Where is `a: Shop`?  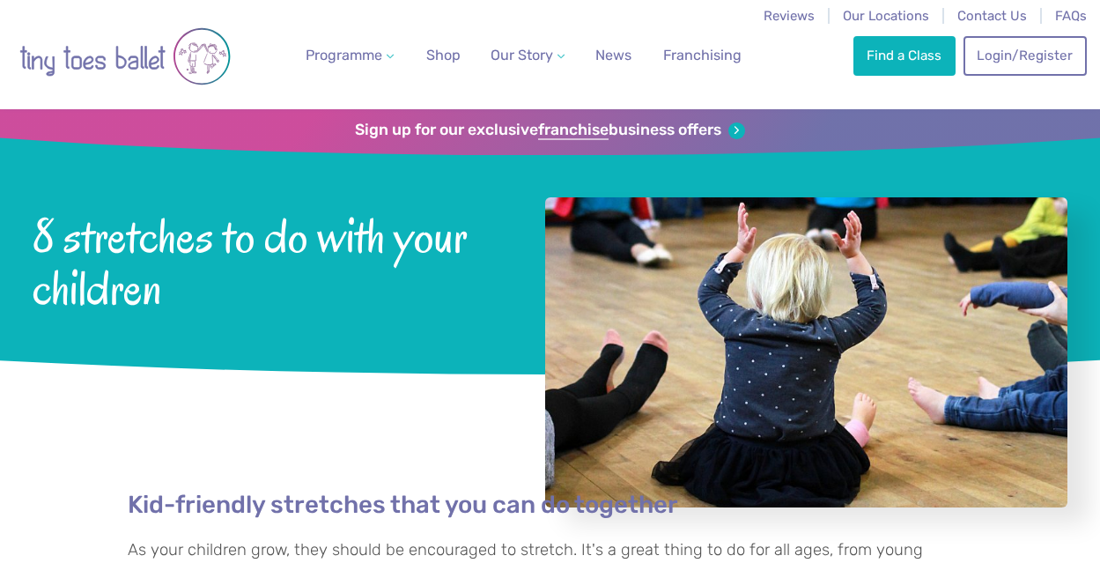 a: Shop is located at coordinates (443, 55).